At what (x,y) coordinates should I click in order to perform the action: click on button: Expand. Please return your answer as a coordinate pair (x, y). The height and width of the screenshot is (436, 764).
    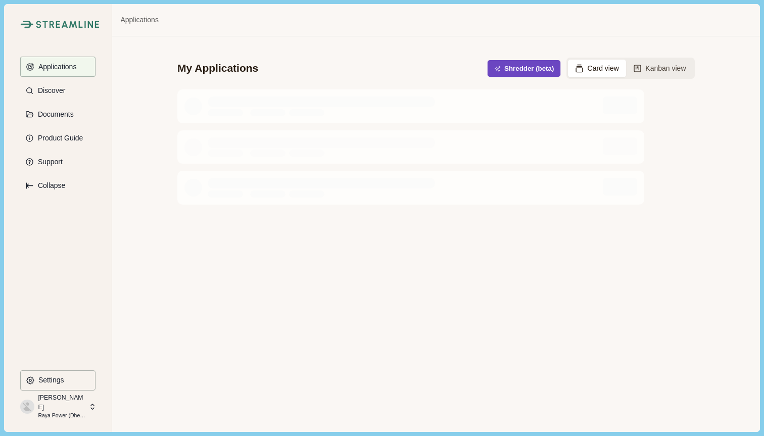
    Looking at the image, I should click on (58, 186).